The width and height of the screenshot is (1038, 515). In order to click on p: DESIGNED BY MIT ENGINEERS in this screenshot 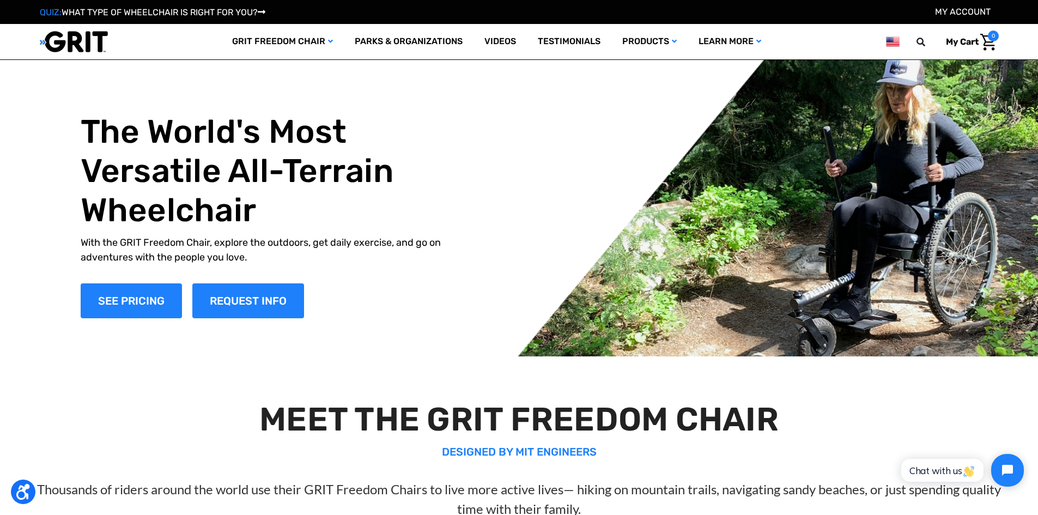, I will do `click(519, 452)`.